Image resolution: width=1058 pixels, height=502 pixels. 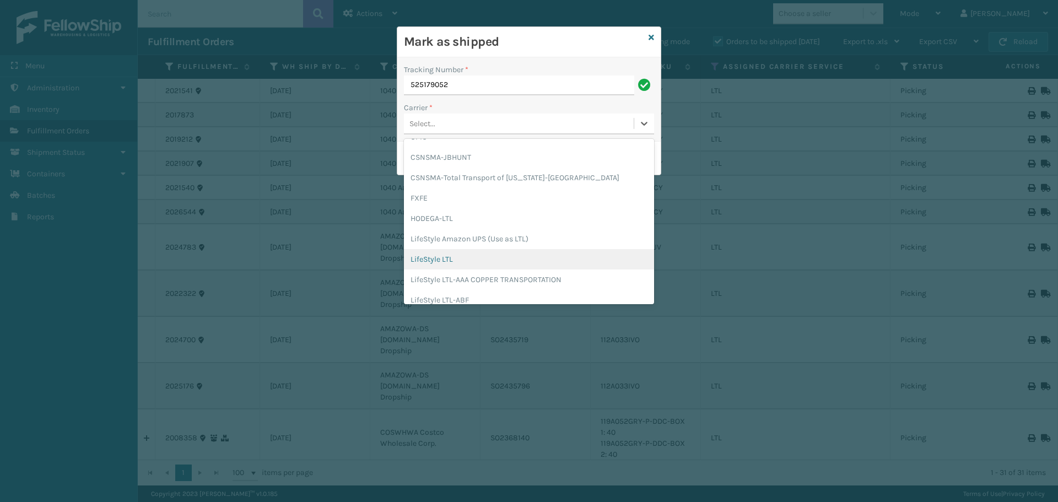 What do you see at coordinates (529, 239) in the screenshot?
I see `div: LifeStyle Amazon UPS (Use as LTL)` at bounding box center [529, 239].